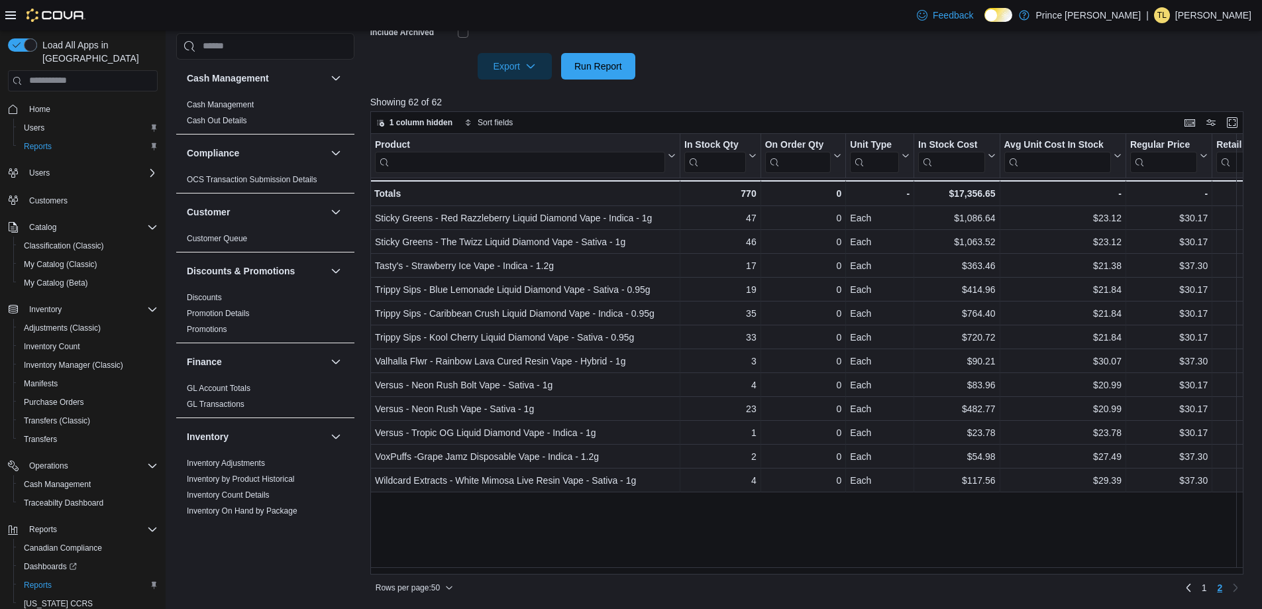 The image size is (1262, 609). I want to click on a: Promotions, so click(207, 329).